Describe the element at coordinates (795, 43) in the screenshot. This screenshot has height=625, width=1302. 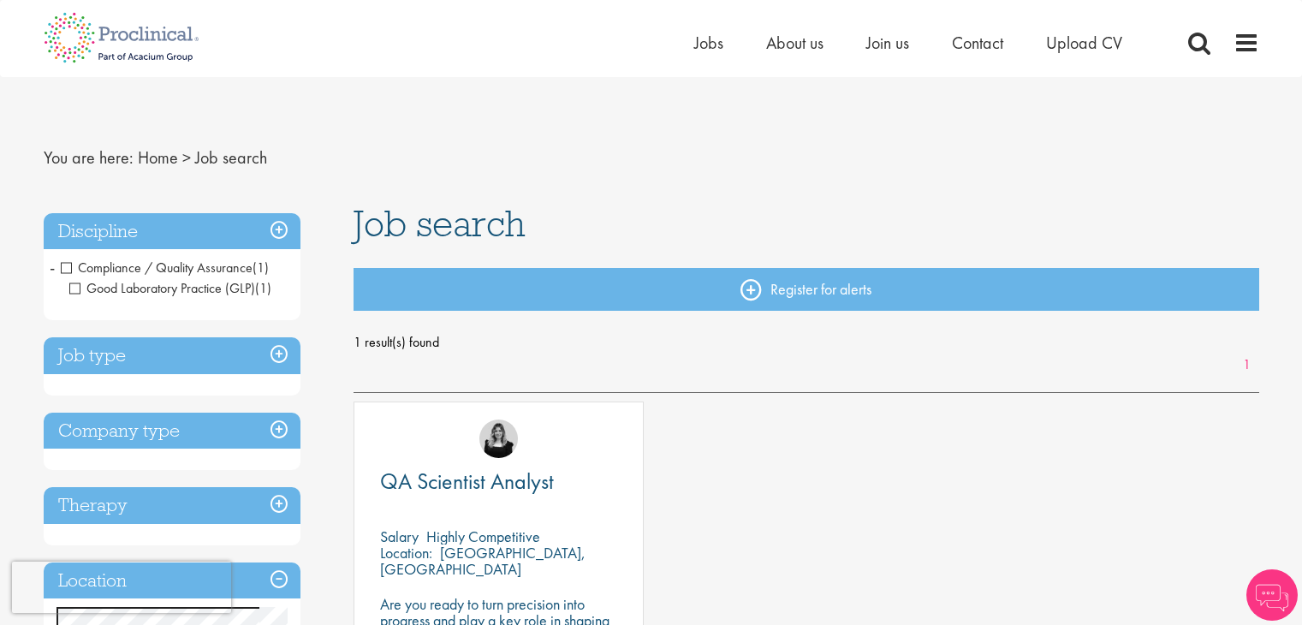
I see `a: About us` at that location.